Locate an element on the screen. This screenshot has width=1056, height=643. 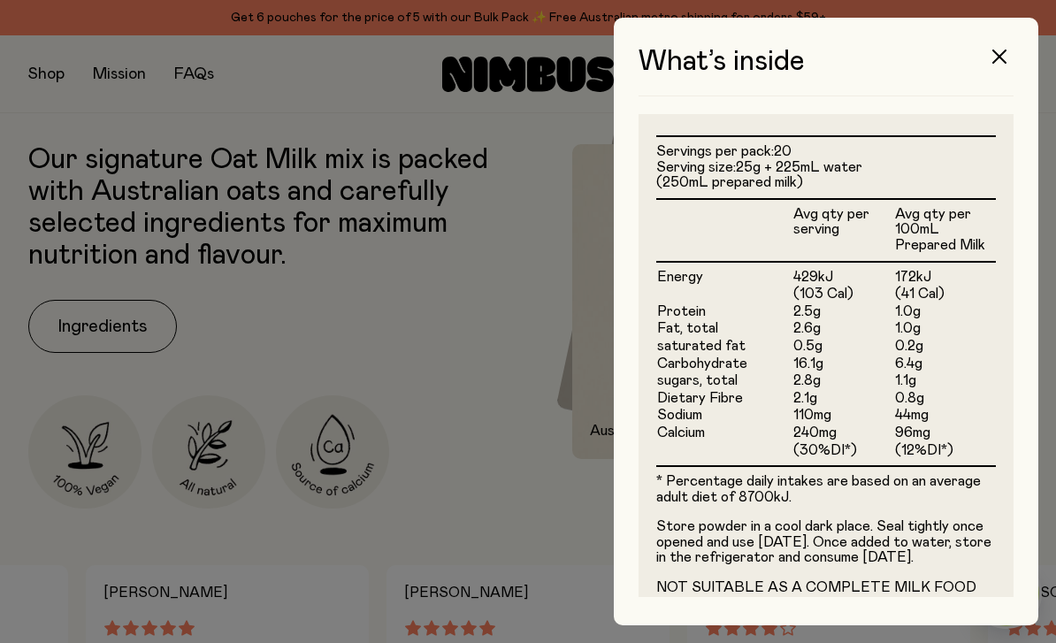
span: sugars, total is located at coordinates (697, 380).